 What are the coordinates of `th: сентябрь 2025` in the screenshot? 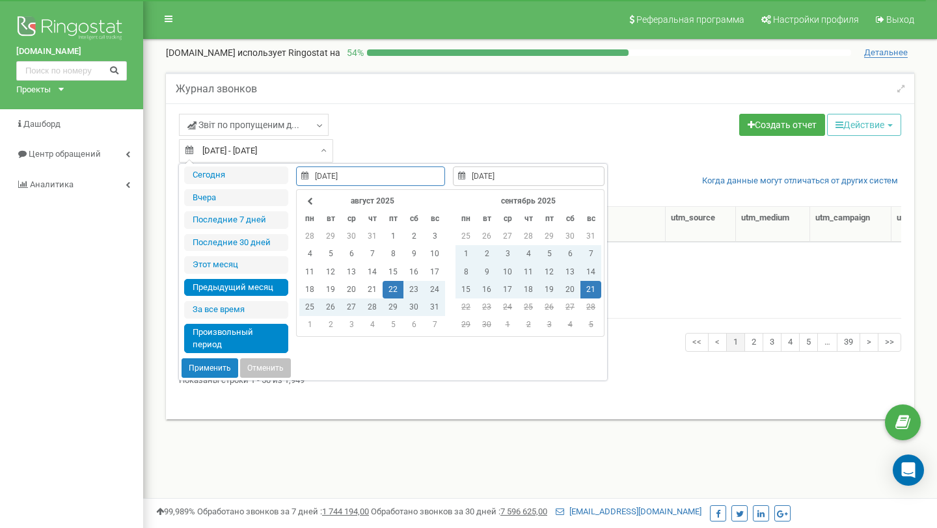 It's located at (528, 201).